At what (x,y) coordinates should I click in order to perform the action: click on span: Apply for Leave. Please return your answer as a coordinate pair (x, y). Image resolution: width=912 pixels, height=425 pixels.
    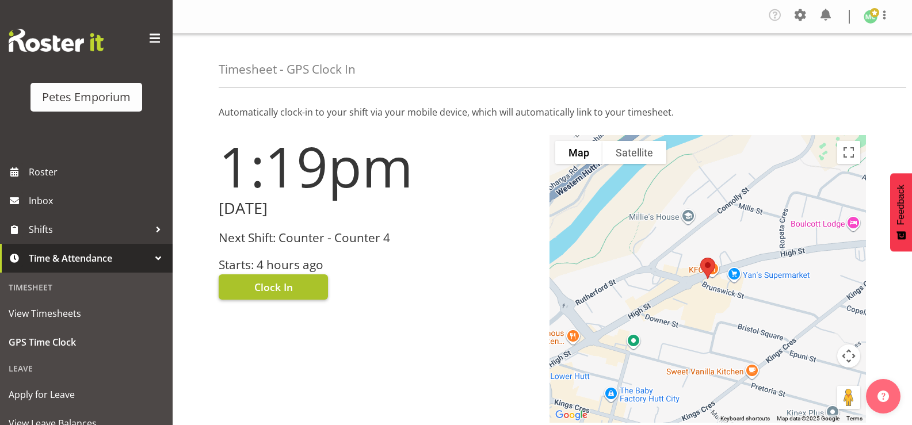
    Looking at the image, I should click on (86, 395).